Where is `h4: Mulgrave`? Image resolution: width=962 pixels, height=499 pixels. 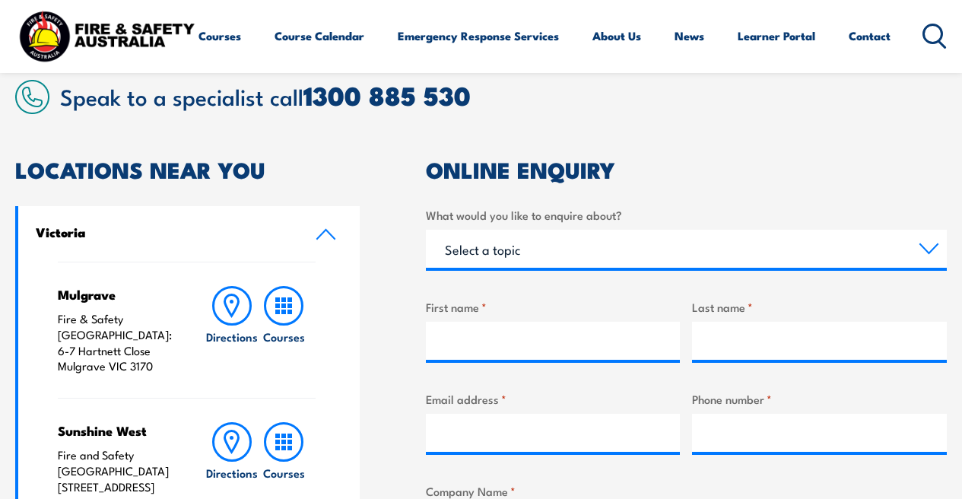 h4: Mulgrave is located at coordinates (117, 294).